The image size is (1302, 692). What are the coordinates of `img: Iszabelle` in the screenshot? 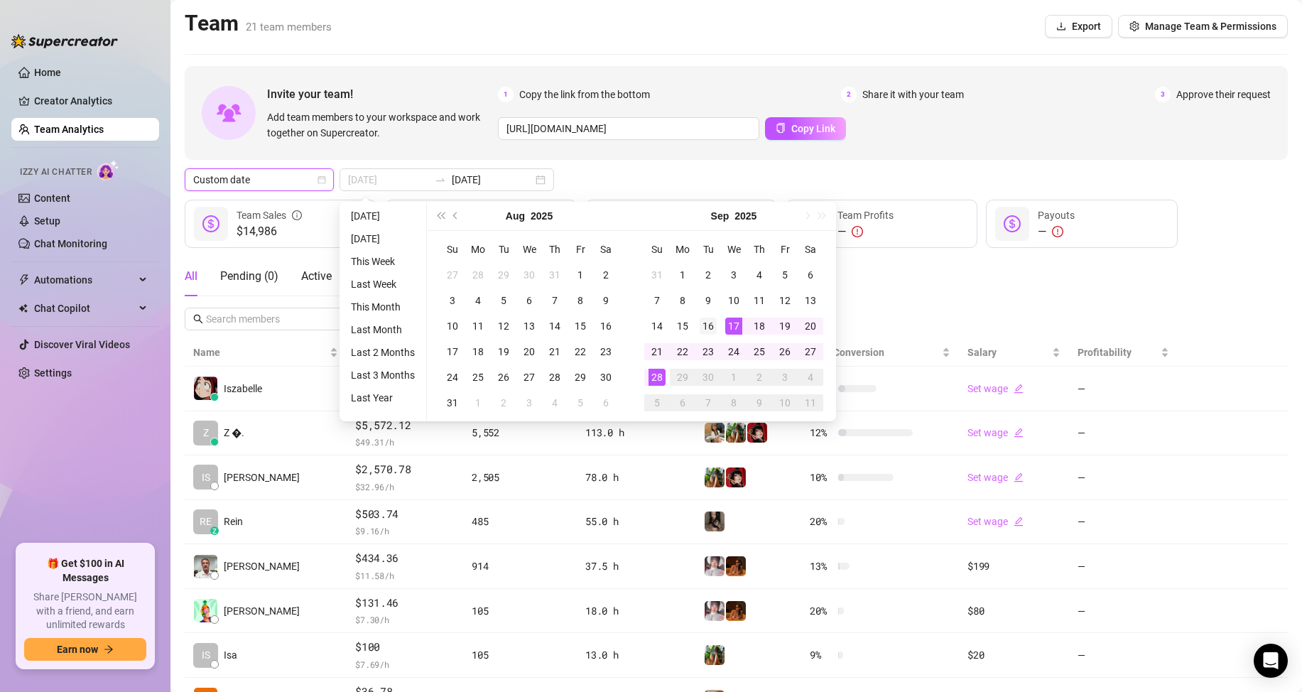 It's located at (205, 388).